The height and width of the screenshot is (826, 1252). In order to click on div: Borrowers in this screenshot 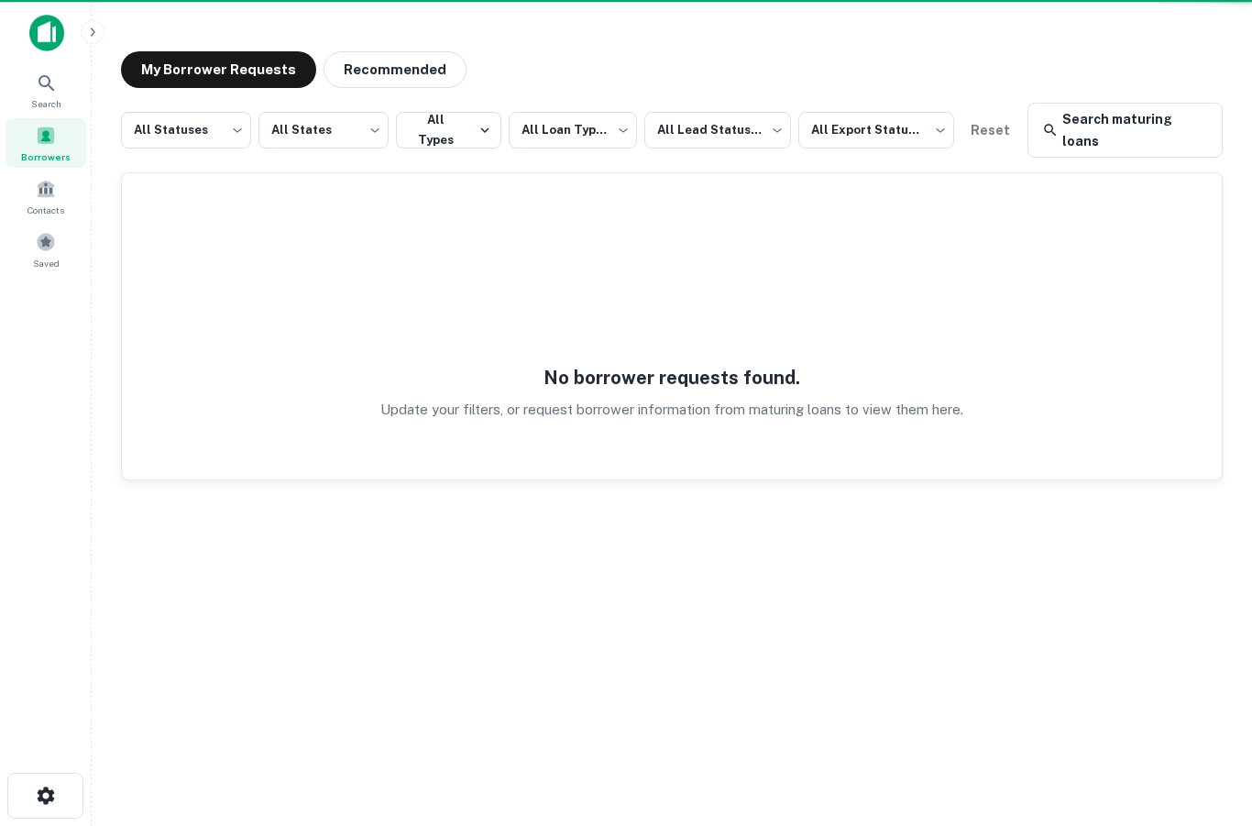, I will do `click(46, 143)`.